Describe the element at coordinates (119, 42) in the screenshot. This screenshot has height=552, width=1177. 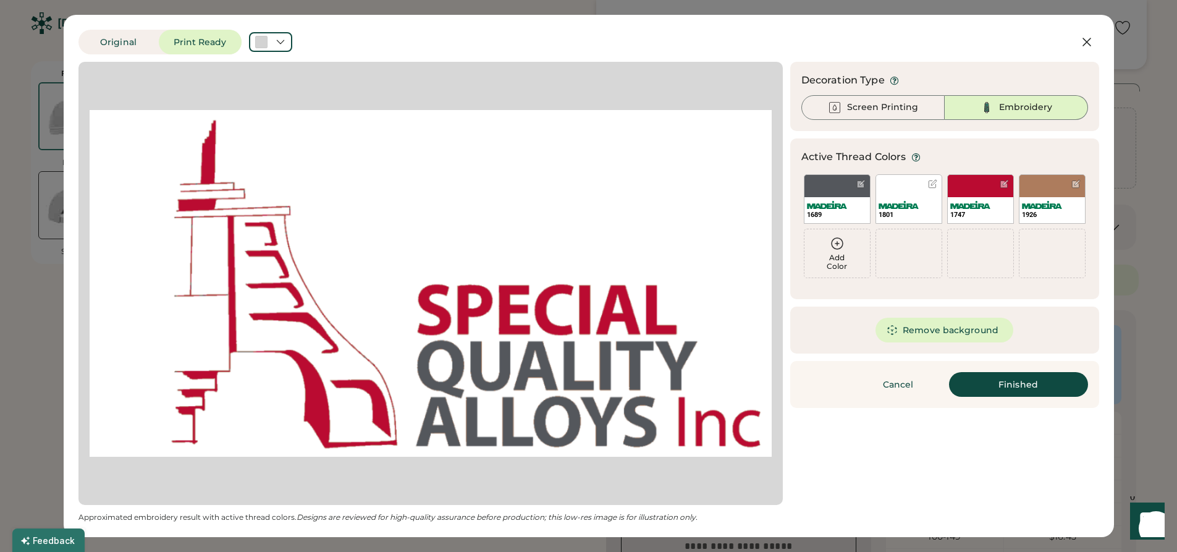
I see `button: Original` at that location.